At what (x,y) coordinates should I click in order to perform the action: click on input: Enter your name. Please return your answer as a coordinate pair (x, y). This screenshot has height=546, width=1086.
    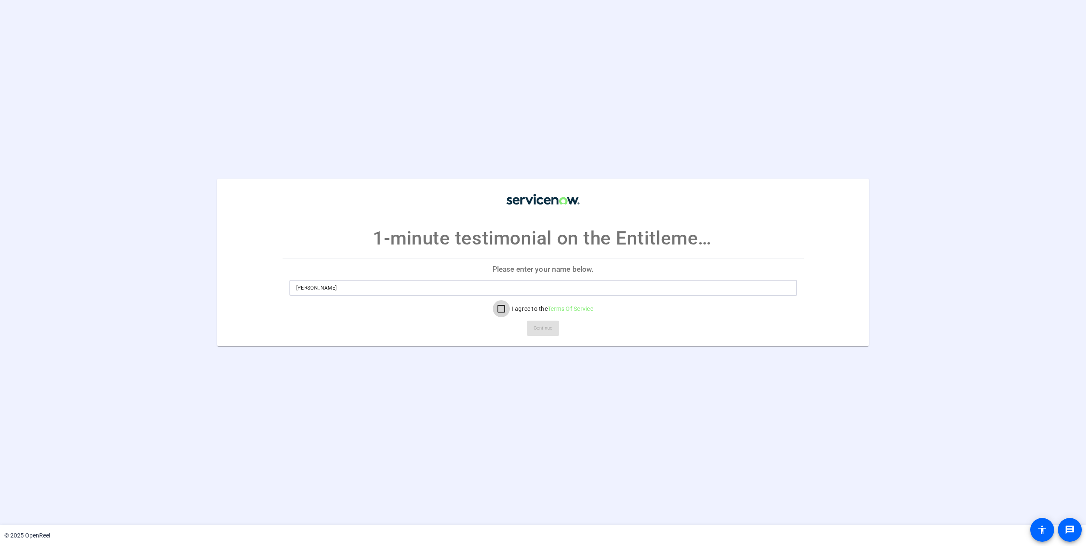
    Looking at the image, I should click on (543, 288).